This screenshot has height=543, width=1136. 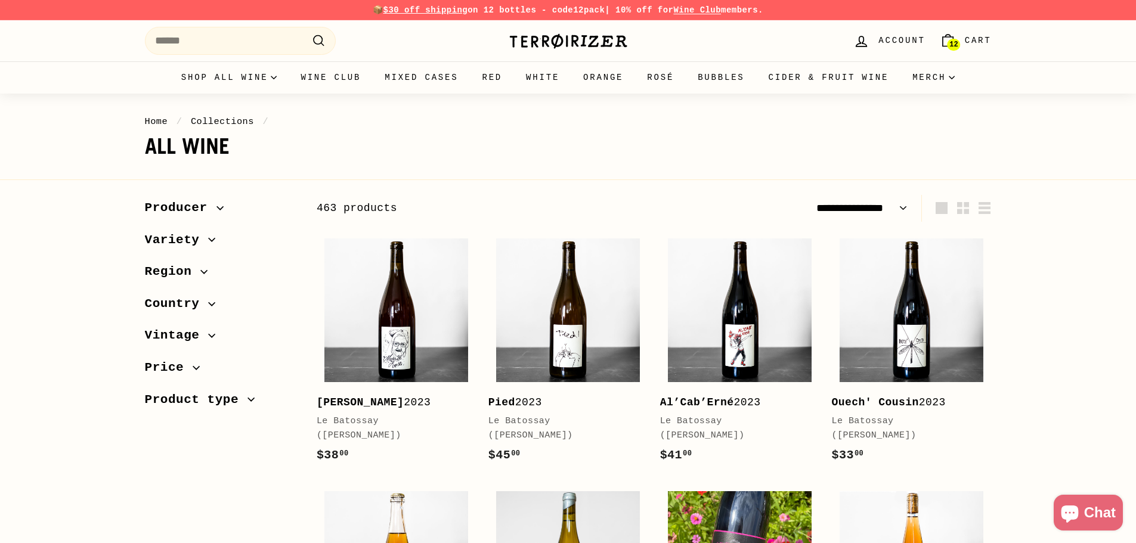 What do you see at coordinates (889, 41) in the screenshot?
I see `a: Account` at bounding box center [889, 41].